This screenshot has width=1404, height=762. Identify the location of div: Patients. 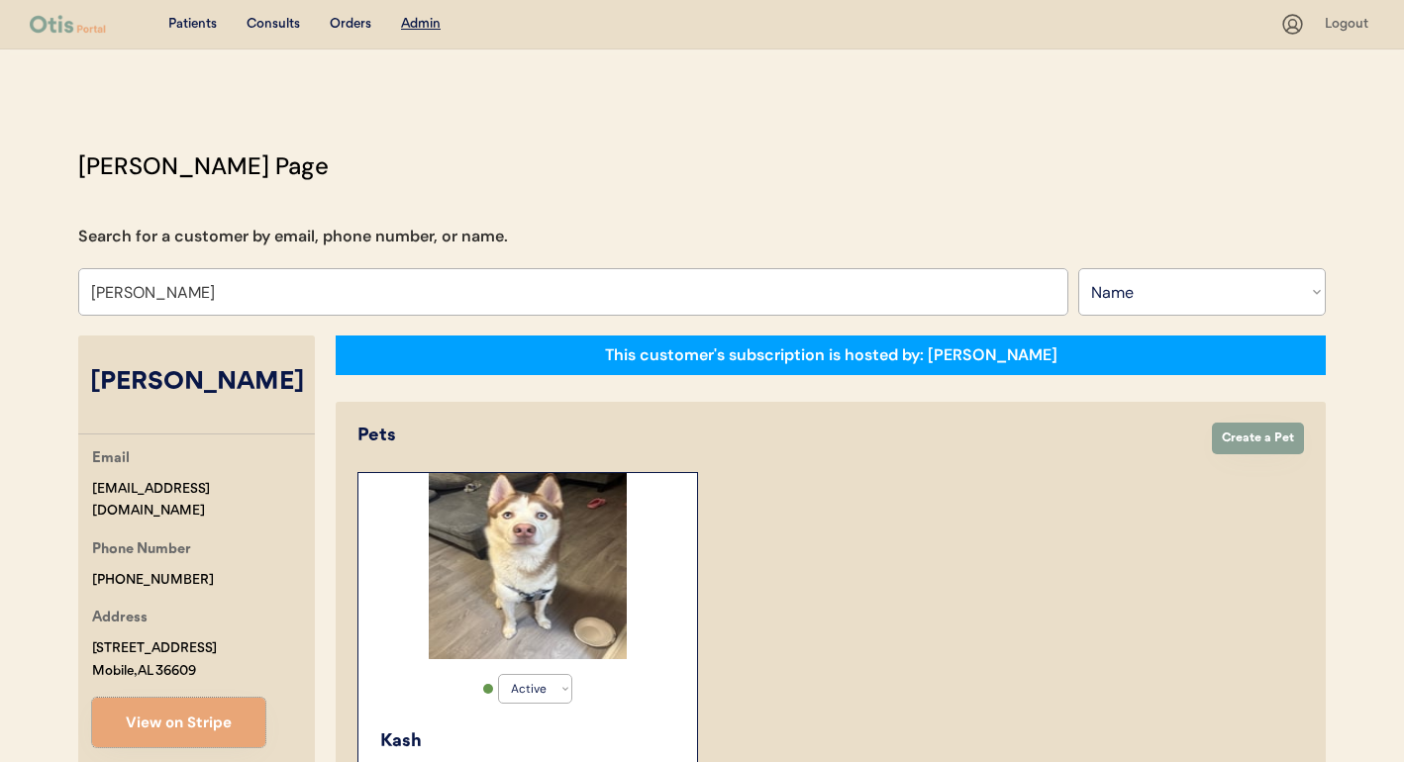
(192, 25).